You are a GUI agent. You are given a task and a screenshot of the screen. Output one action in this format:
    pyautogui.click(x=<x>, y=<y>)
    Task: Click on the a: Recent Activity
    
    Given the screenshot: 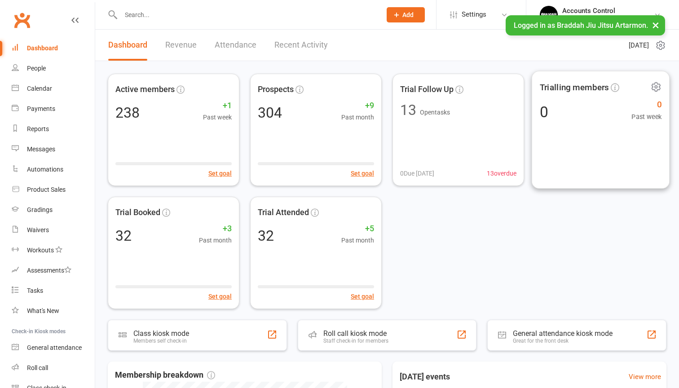 What is the action you would take?
    pyautogui.click(x=301, y=45)
    